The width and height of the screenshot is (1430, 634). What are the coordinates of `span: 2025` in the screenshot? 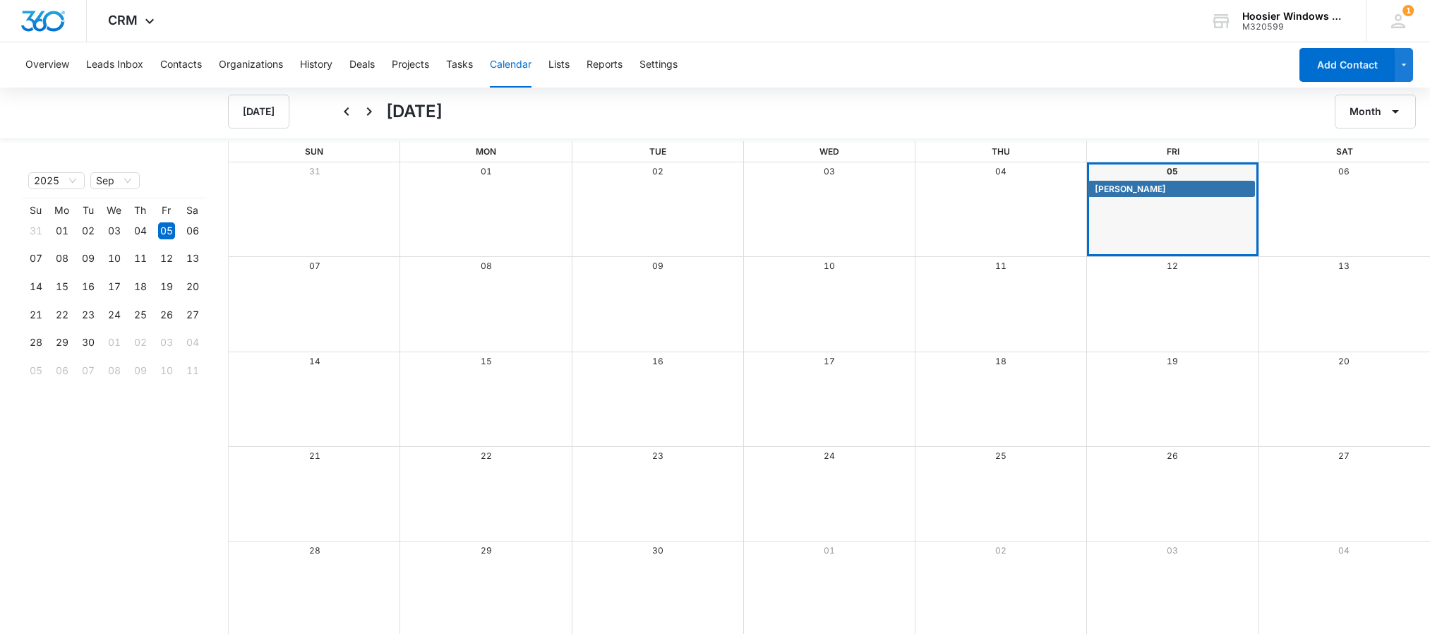 It's located at (56, 181).